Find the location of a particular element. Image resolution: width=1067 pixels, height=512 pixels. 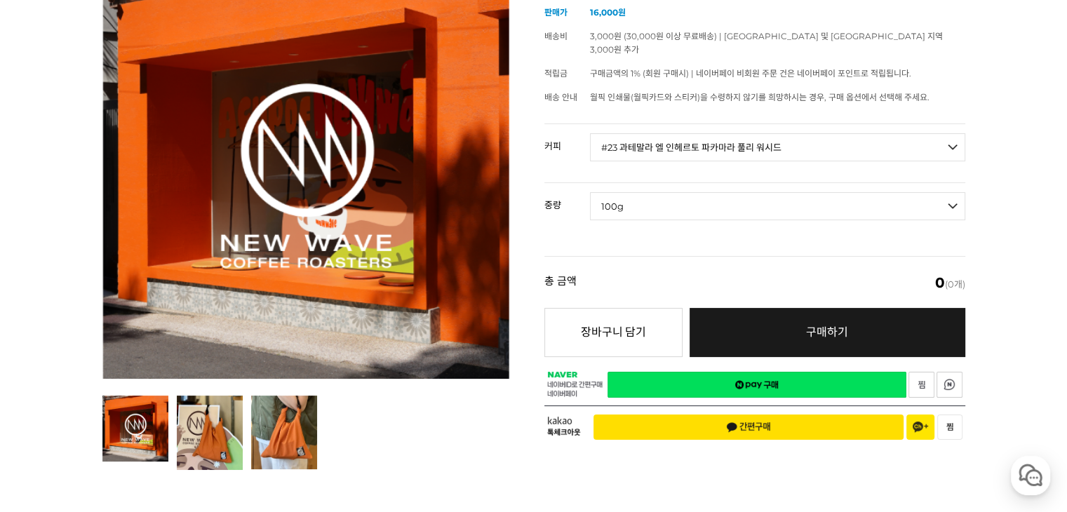

a: 설정 is located at coordinates (225, 413).